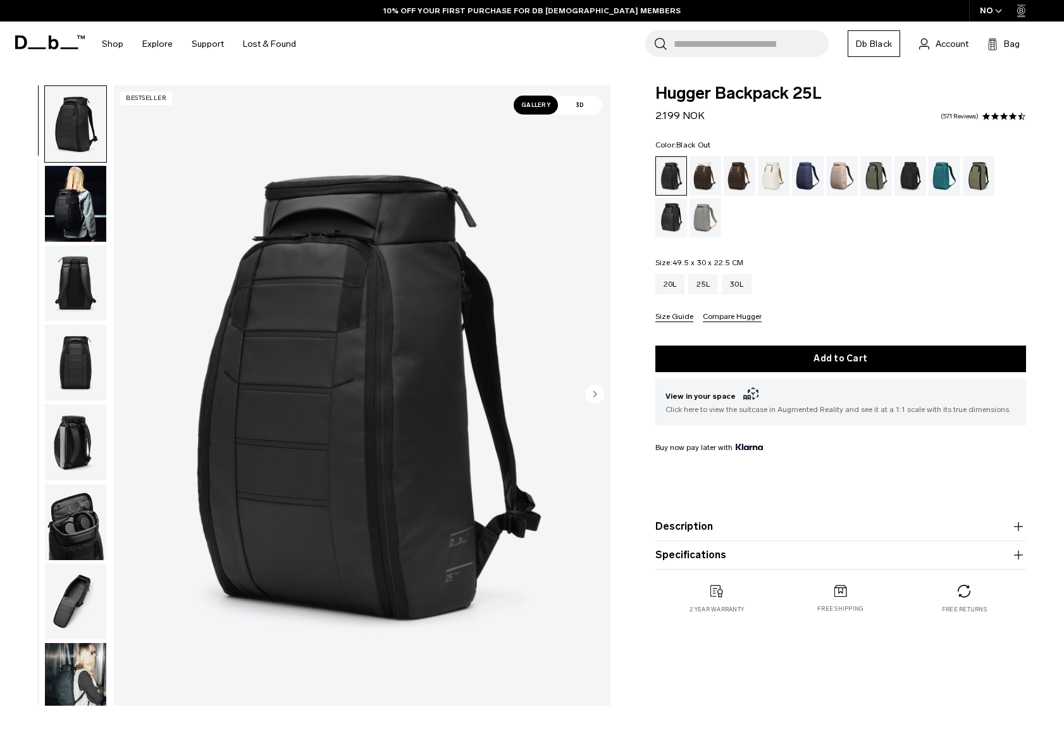 The width and height of the screenshot is (1064, 750). I want to click on a: Sand Grey, so click(705, 218).